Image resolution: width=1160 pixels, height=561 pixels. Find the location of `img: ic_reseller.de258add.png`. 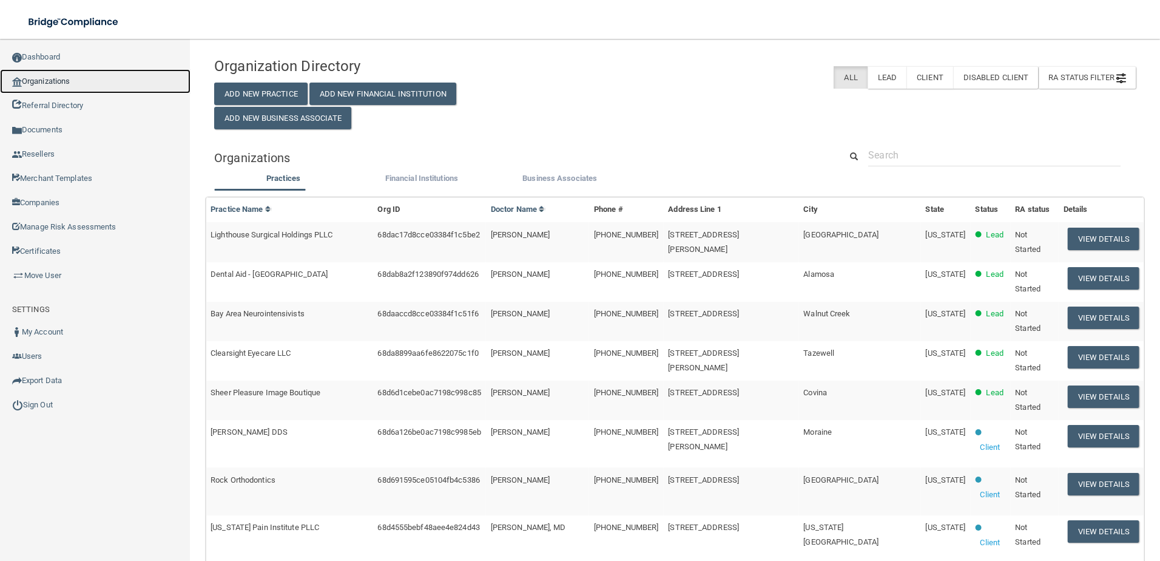

img: ic_reseller.de258add.png is located at coordinates (17, 155).